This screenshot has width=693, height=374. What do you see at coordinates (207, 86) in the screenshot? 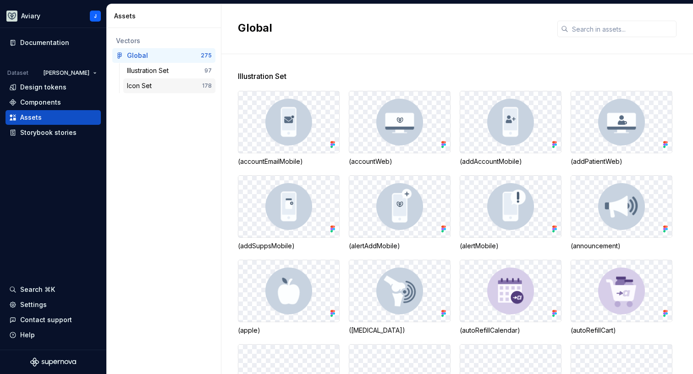
I see `div: 178` at bounding box center [207, 86].